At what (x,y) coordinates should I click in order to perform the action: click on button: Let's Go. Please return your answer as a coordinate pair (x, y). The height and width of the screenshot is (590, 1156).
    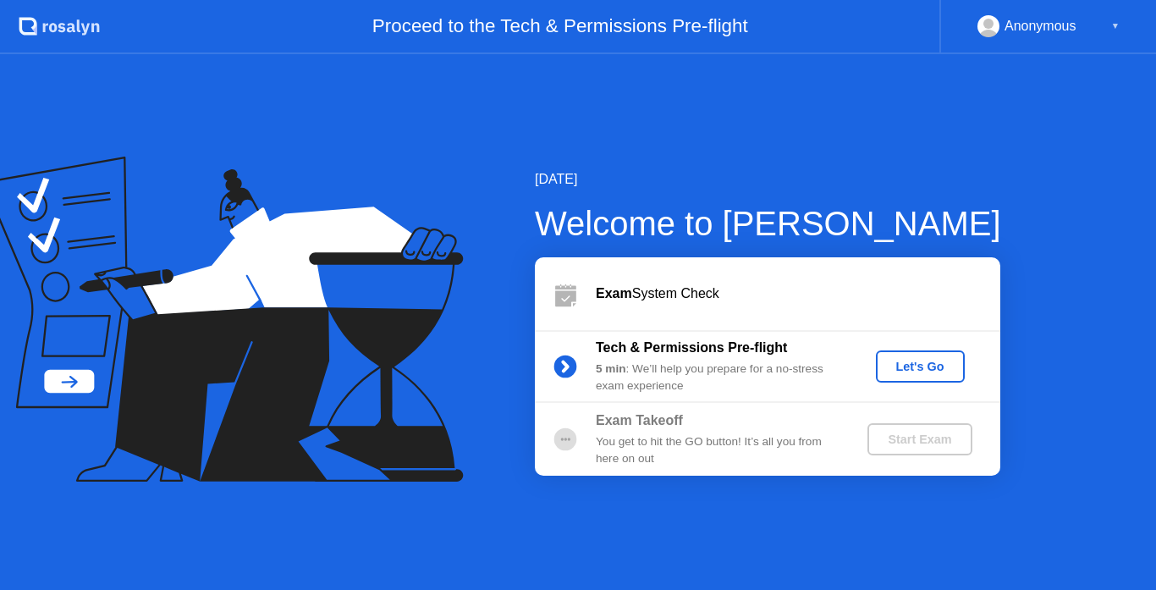
    Looking at the image, I should click on (920, 366).